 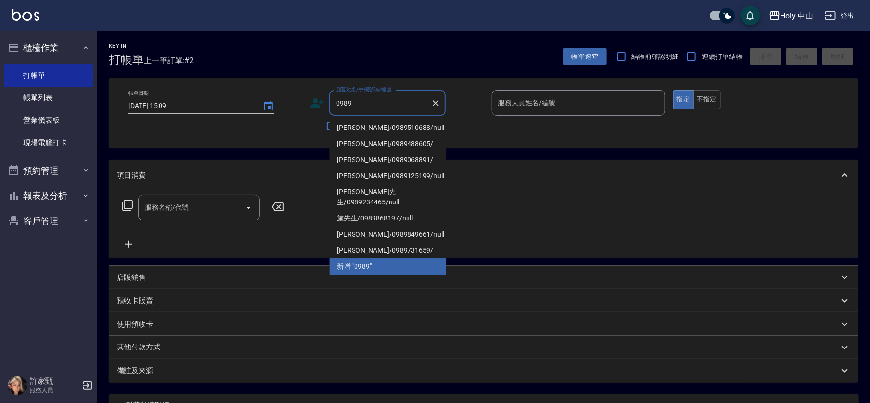 I want to click on button: 帳單速查, so click(x=585, y=56).